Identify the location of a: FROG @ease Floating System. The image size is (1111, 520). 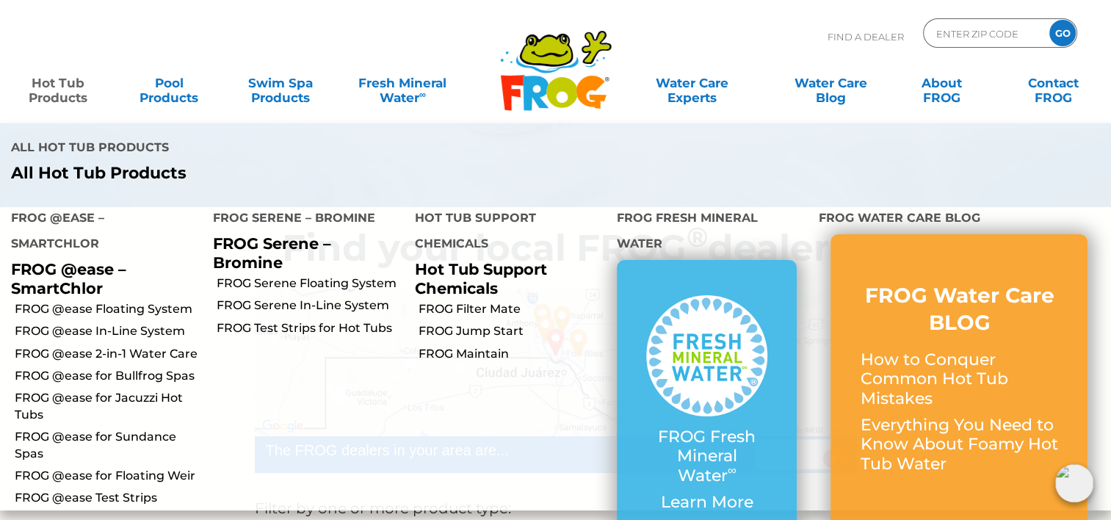
(108, 309).